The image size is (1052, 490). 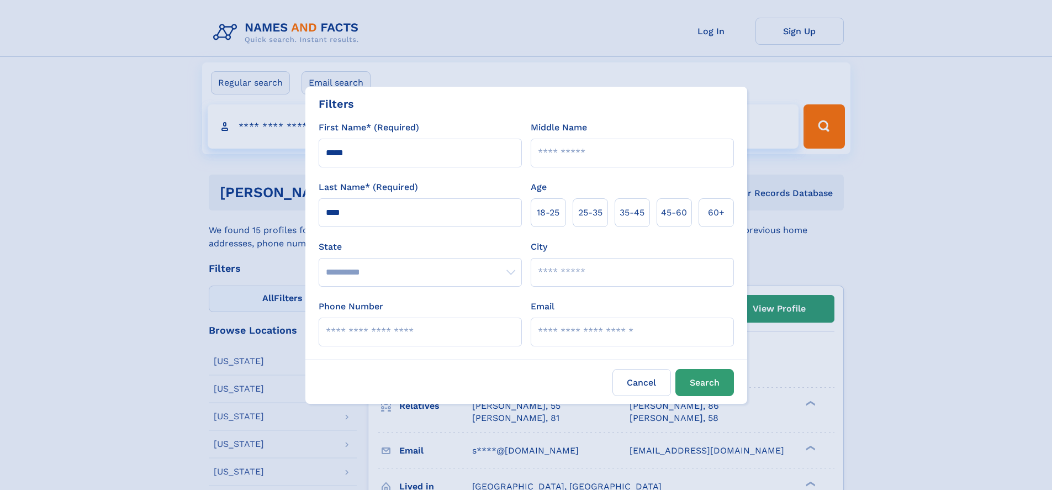 I want to click on span: 45‑60, so click(x=674, y=213).